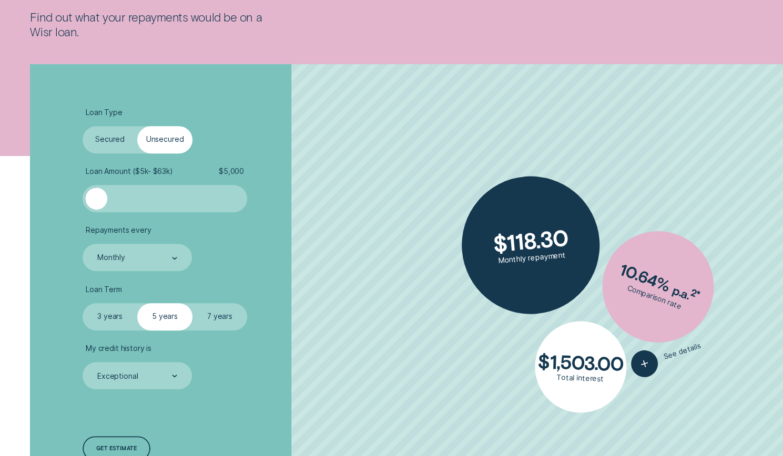  What do you see at coordinates (149, 24) in the screenshot?
I see `p: Find out what your repayments would be on a Wisr loan.` at bounding box center [149, 24].